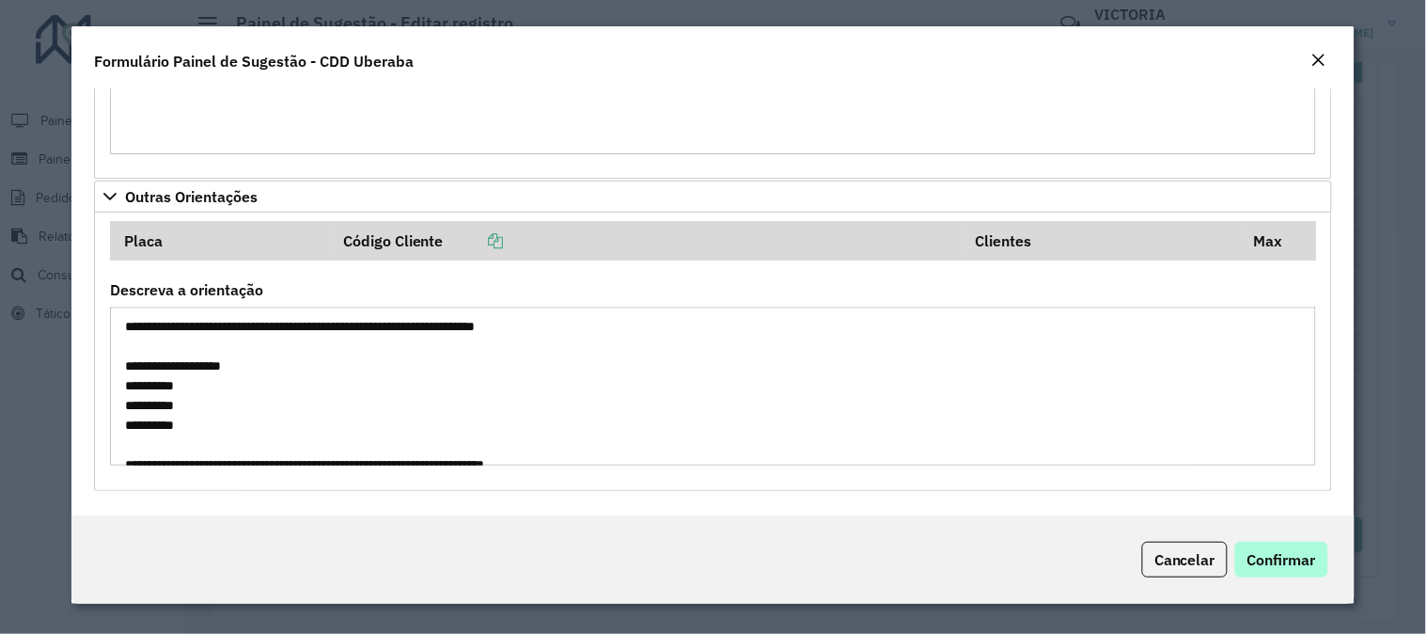 The width and height of the screenshot is (1426, 634). I want to click on a: Copiar, so click(474, 241).